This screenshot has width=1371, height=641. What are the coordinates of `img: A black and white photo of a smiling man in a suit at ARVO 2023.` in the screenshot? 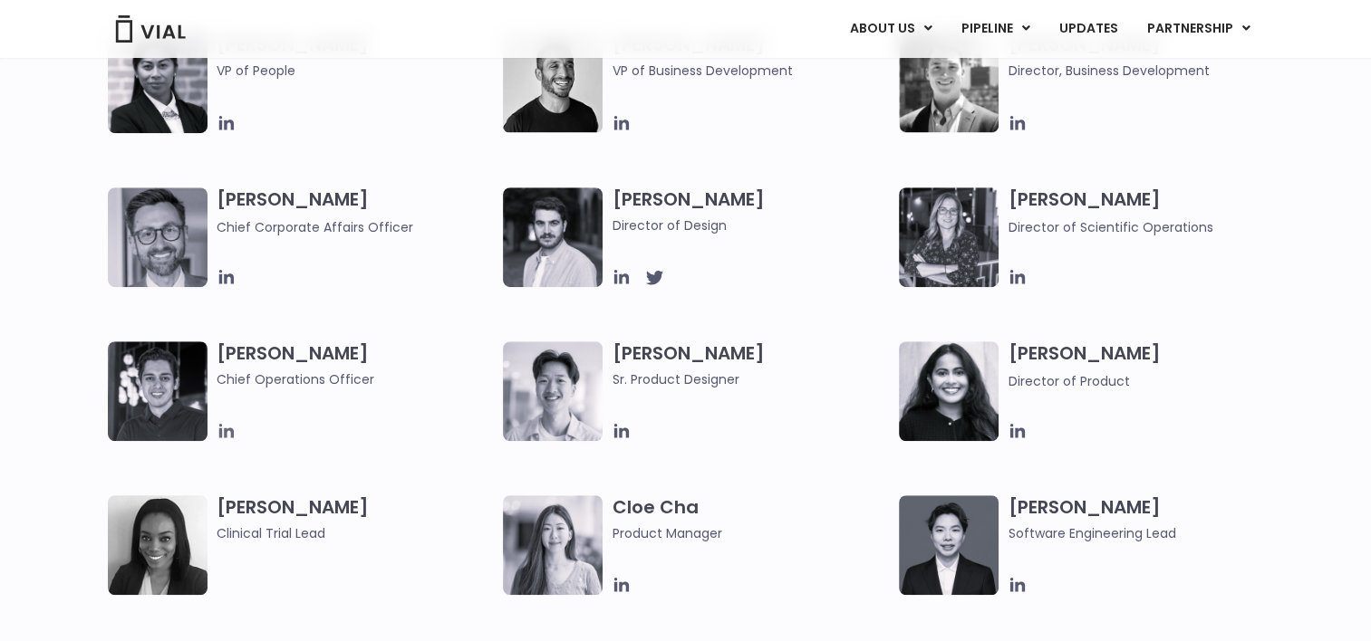 It's located at (948, 82).